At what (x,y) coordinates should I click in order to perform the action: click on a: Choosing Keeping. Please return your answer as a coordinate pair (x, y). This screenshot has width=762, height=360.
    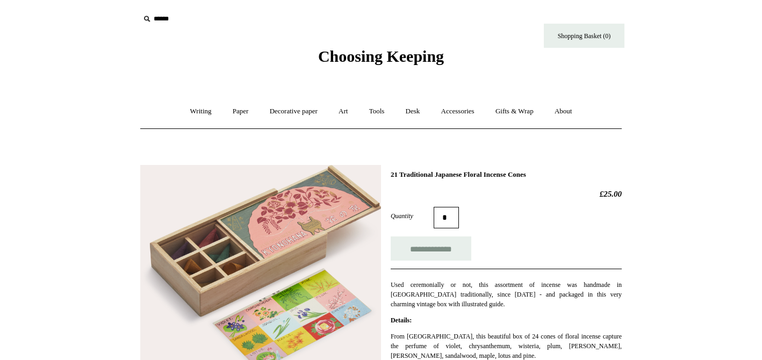
    Looking at the image, I should click on (381, 60).